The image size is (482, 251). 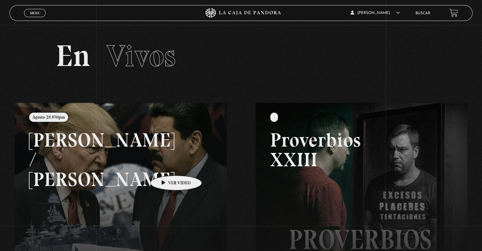 I want to click on h2: En, so click(x=241, y=56).